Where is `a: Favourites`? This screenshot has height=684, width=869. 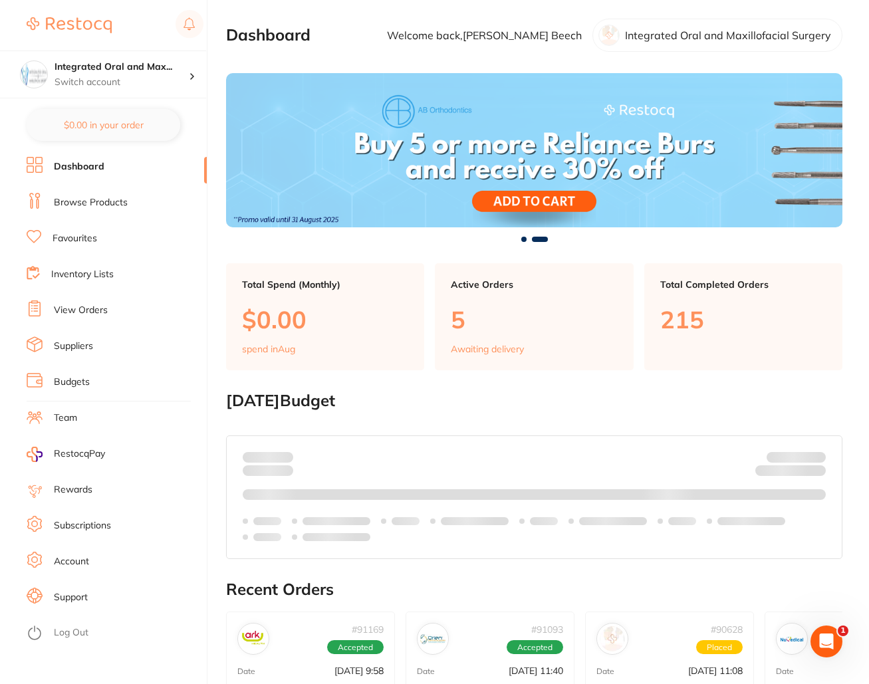
a: Favourites is located at coordinates (74, 239).